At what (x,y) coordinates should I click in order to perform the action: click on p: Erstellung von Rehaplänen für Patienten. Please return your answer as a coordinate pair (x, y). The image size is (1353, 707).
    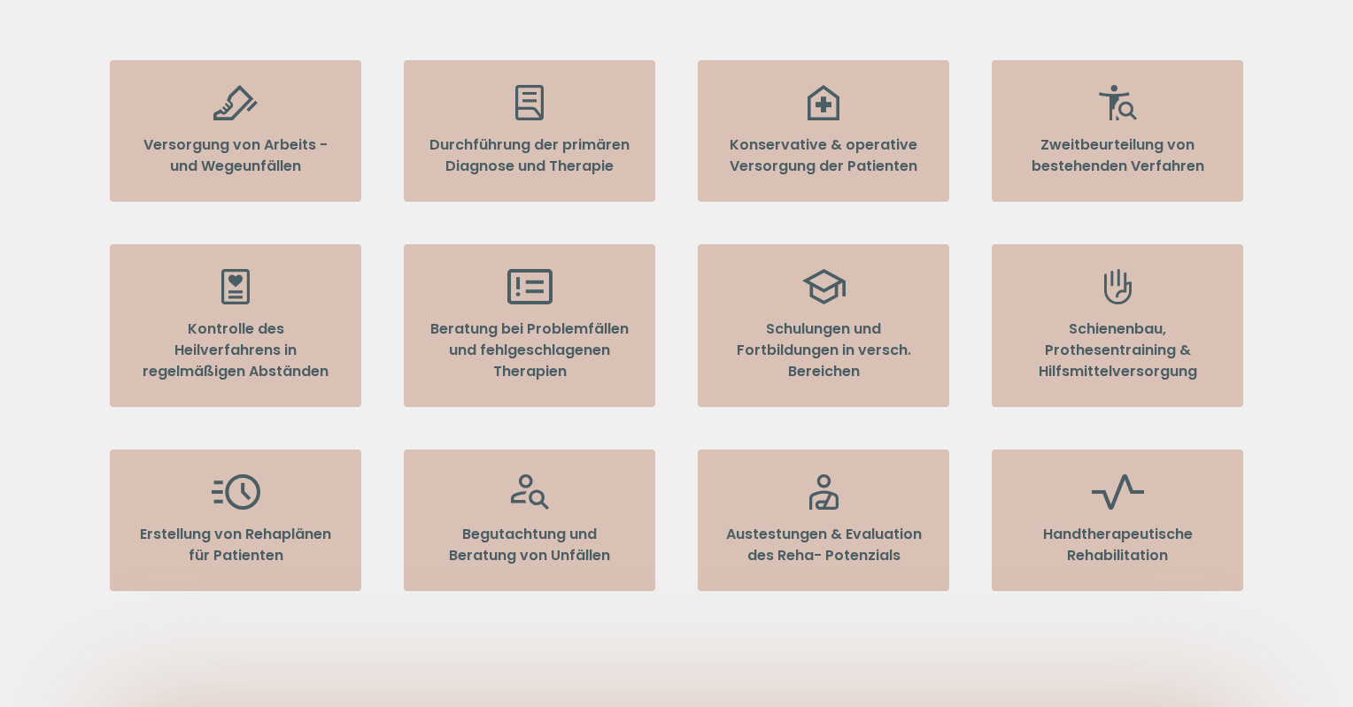
    Looking at the image, I should click on (235, 545).